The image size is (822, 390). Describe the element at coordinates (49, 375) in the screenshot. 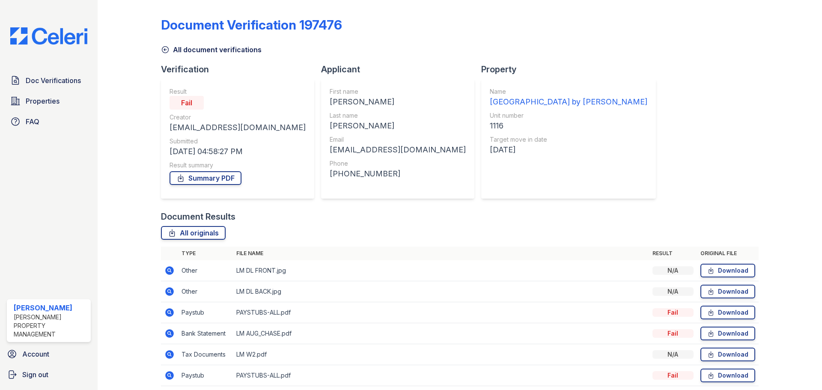

I see `button: Sign out` at that location.